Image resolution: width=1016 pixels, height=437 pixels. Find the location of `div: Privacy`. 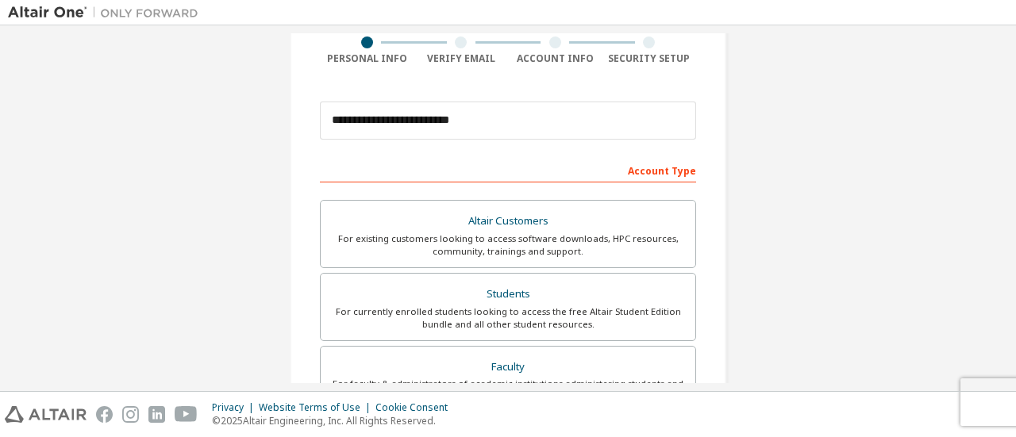

div: Privacy is located at coordinates (235, 408).